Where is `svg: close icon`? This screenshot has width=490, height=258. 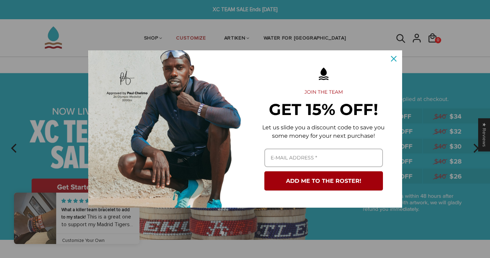
svg: close icon is located at coordinates (394, 59).